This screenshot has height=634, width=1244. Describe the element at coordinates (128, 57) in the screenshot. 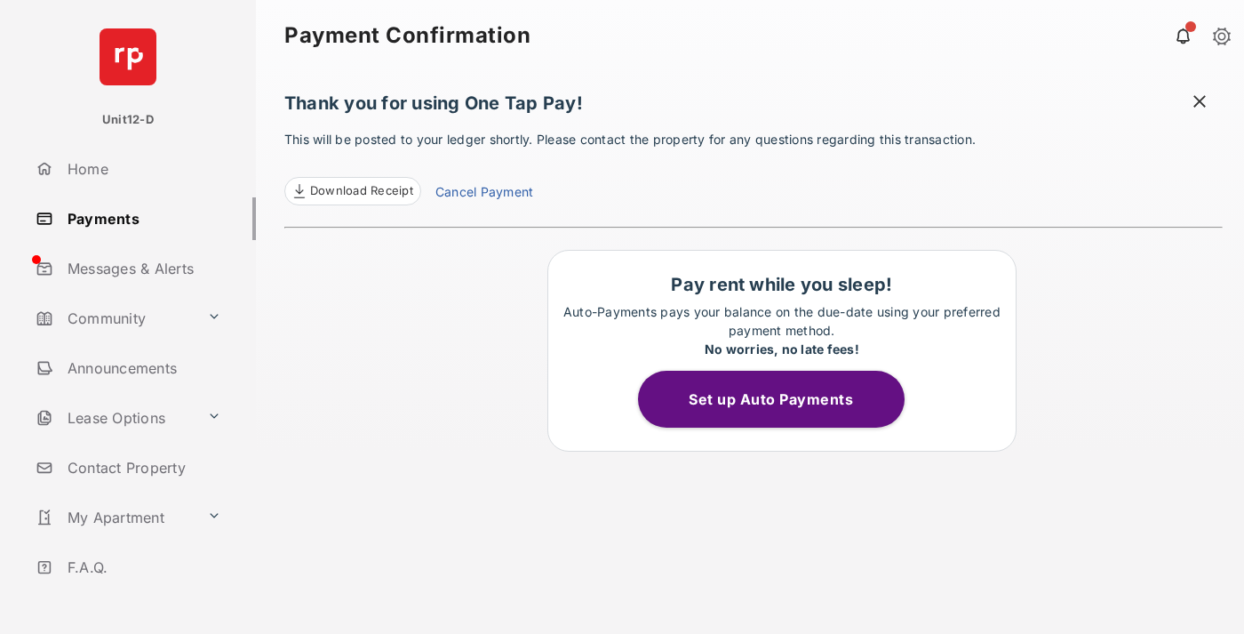

I see `img: svg+xml;base64,PHN2ZyB4bWxucz0iaHR0cDovL3d3dy53My5vcmcvMjAwMC9zdmciIHdpZHRoPSI2NCIgaGVpZ2h0PSI2NC...` at that location.